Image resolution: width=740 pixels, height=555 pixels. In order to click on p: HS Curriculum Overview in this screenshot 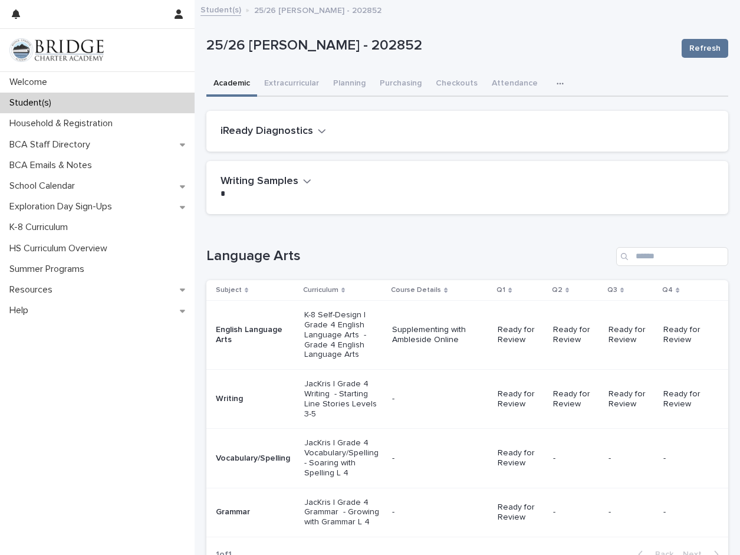, I will do `click(61, 248)`.